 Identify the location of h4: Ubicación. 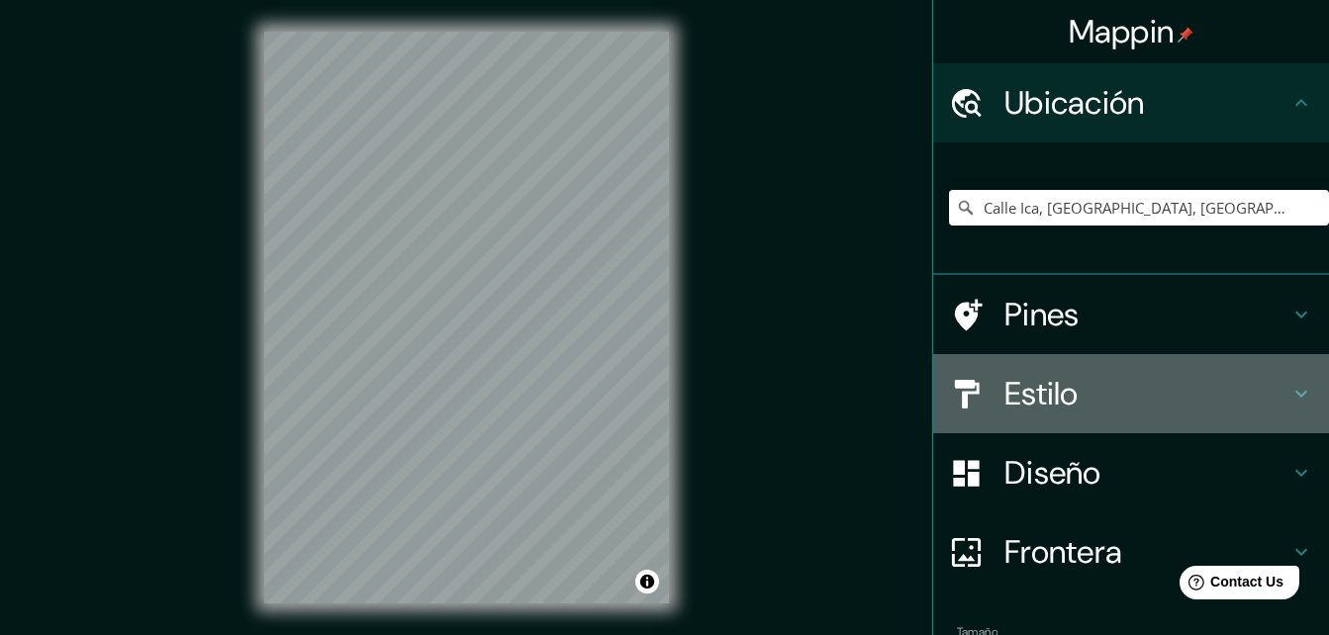
(1147, 103).